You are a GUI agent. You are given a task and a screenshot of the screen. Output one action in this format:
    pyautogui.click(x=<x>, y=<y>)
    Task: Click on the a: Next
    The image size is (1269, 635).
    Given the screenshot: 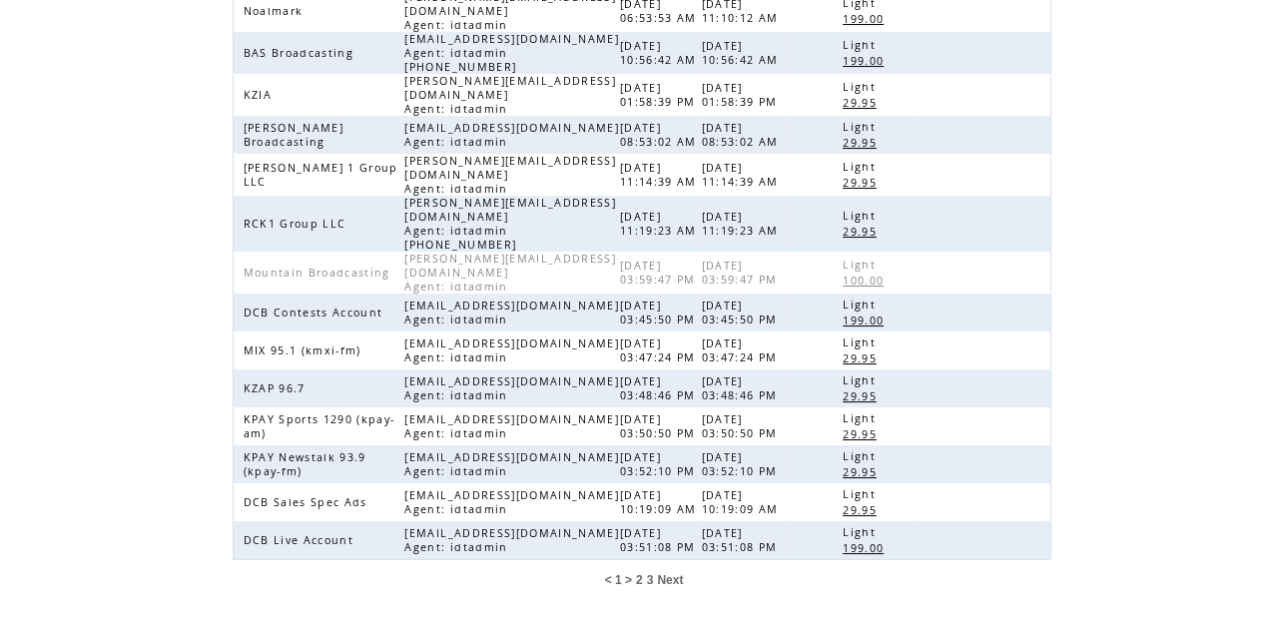 What is the action you would take?
    pyautogui.click(x=670, y=580)
    